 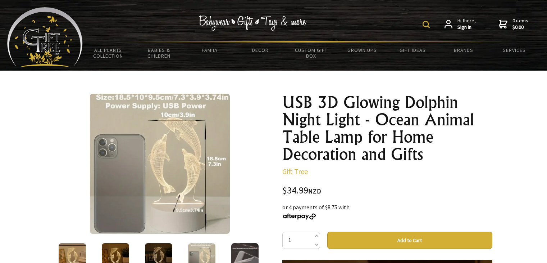 I want to click on img: USB 3D Glowing Dolphin Night Light - Ocean Animal Table Lamp for Home Decoration and Gifts, so click(x=160, y=163).